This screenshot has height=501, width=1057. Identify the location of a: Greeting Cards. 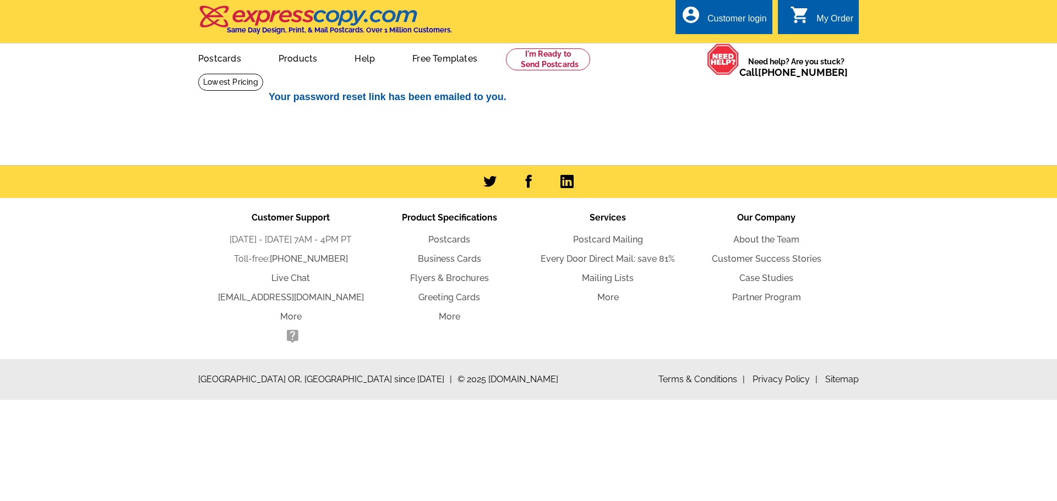
(449, 297).